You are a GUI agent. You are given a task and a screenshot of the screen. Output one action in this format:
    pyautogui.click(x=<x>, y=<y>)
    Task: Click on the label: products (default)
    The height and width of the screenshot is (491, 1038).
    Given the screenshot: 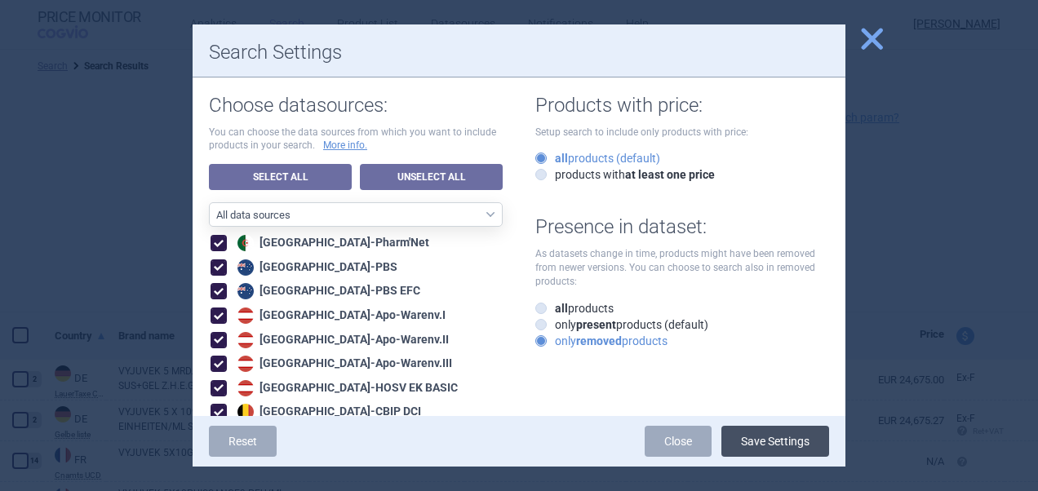 What is the action you would take?
    pyautogui.click(x=597, y=158)
    